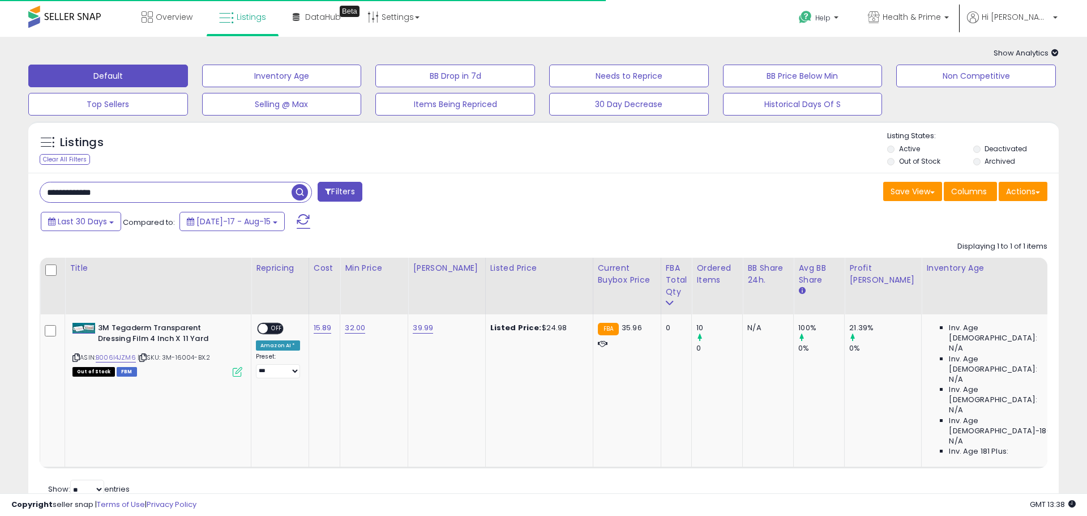 The image size is (1087, 516). Describe the element at coordinates (282, 104) in the screenshot. I see `button: Selling @ Max` at that location.